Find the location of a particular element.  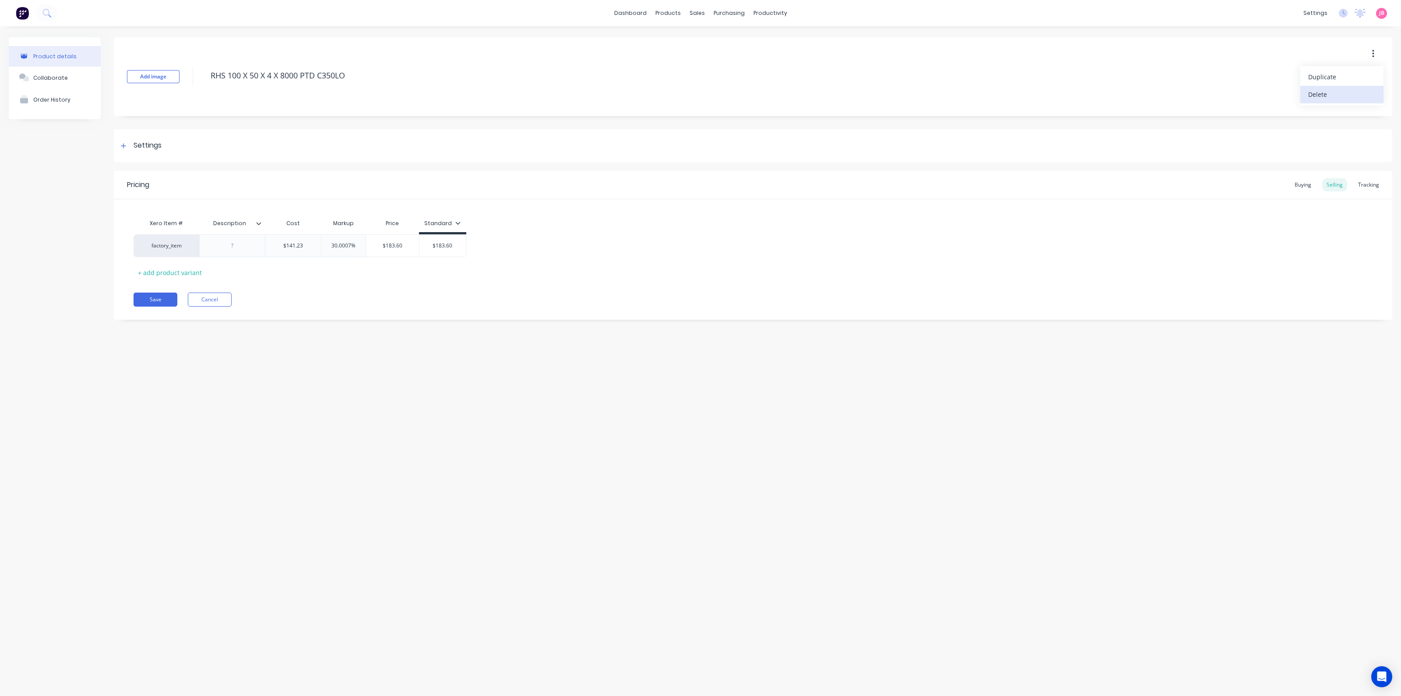

div: purchasing is located at coordinates (729, 13).